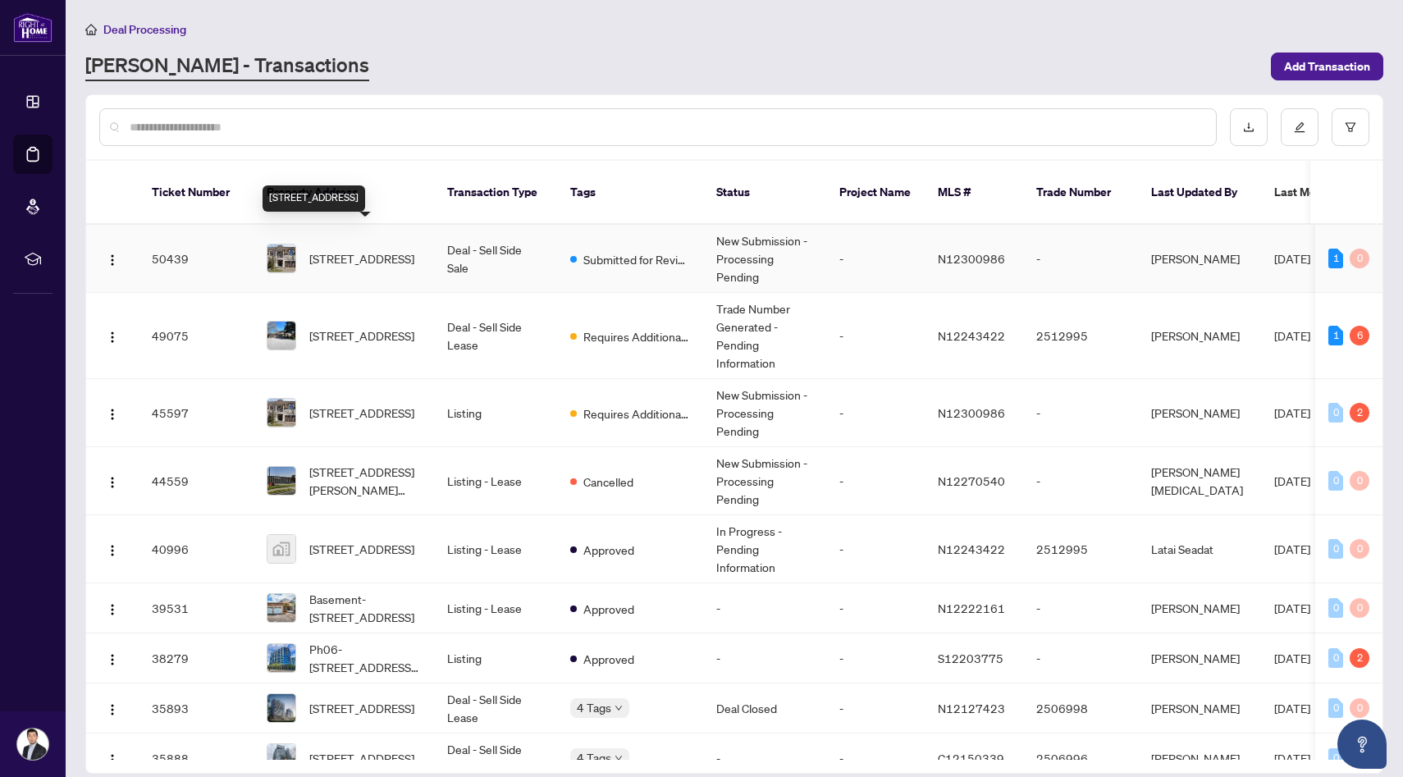 This screenshot has height=777, width=1403. Describe the element at coordinates (91, 30) in the screenshot. I see `span: home` at that location.